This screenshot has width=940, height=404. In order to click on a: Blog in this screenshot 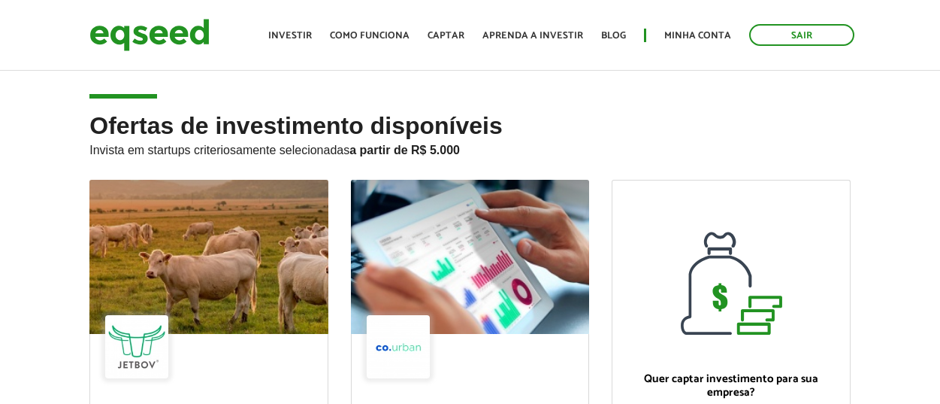, I will do `click(613, 35)`.